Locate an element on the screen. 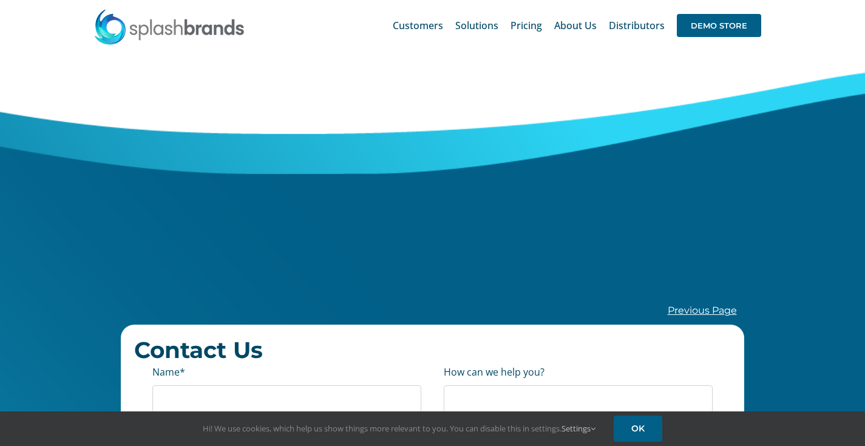  span: Distributors is located at coordinates (637, 25).